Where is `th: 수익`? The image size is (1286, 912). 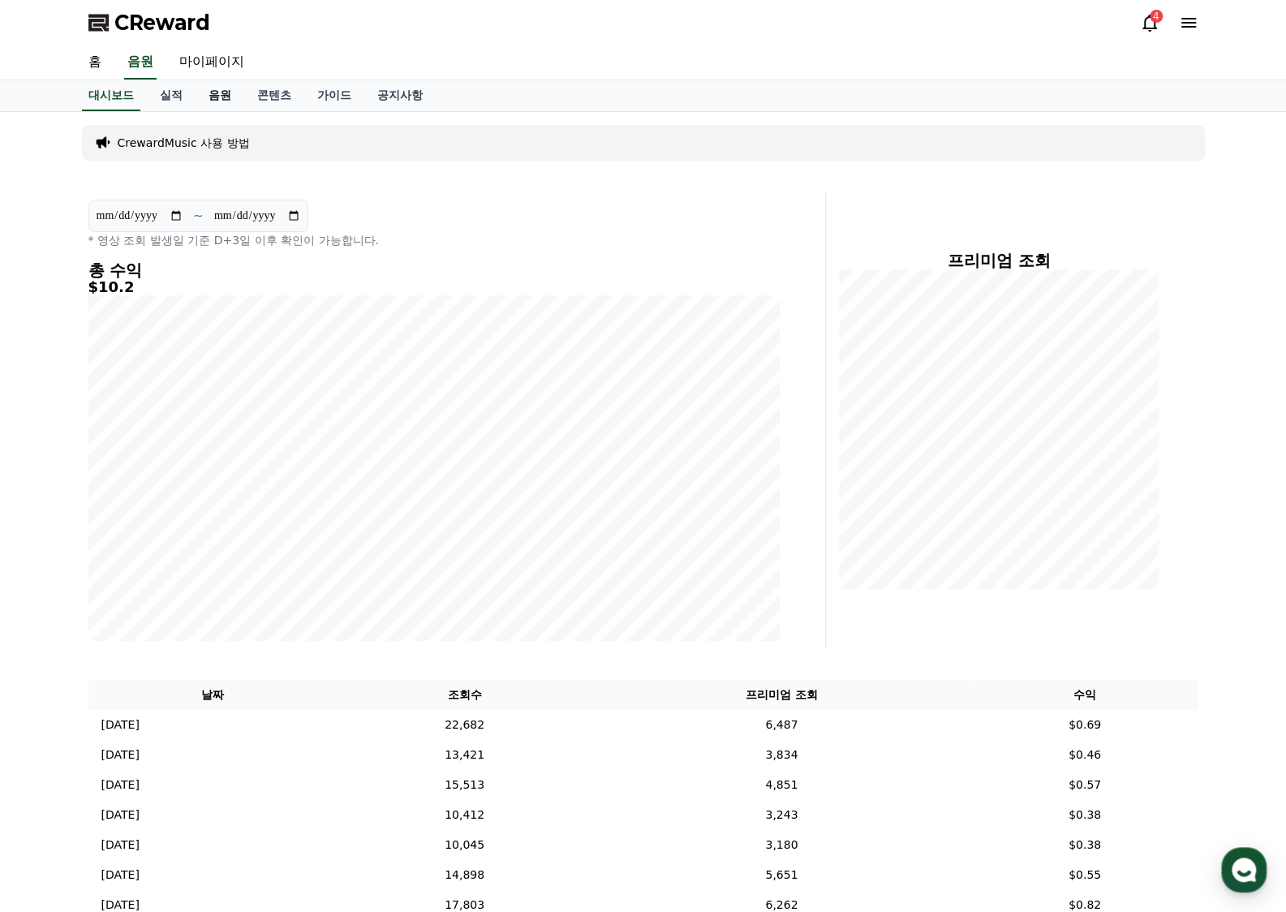 th: 수익 is located at coordinates (1084, 695).